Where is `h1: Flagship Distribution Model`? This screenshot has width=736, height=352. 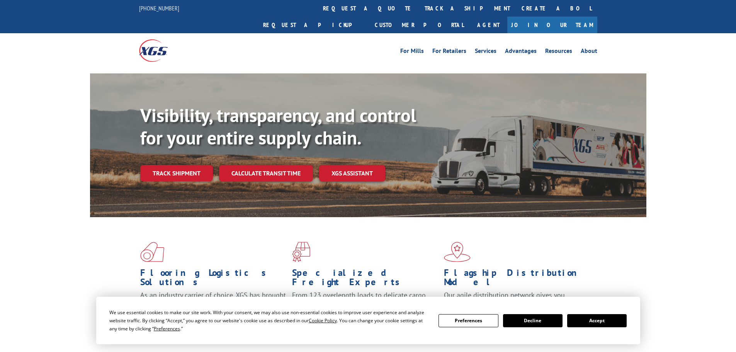
h1: Flagship Distribution Model is located at coordinates (517, 279).